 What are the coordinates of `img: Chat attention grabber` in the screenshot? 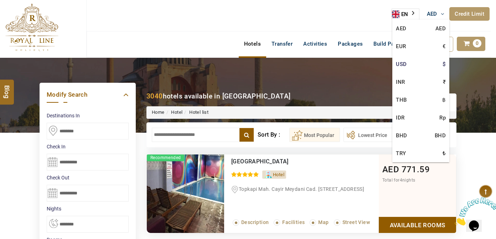 It's located at (25, 17).